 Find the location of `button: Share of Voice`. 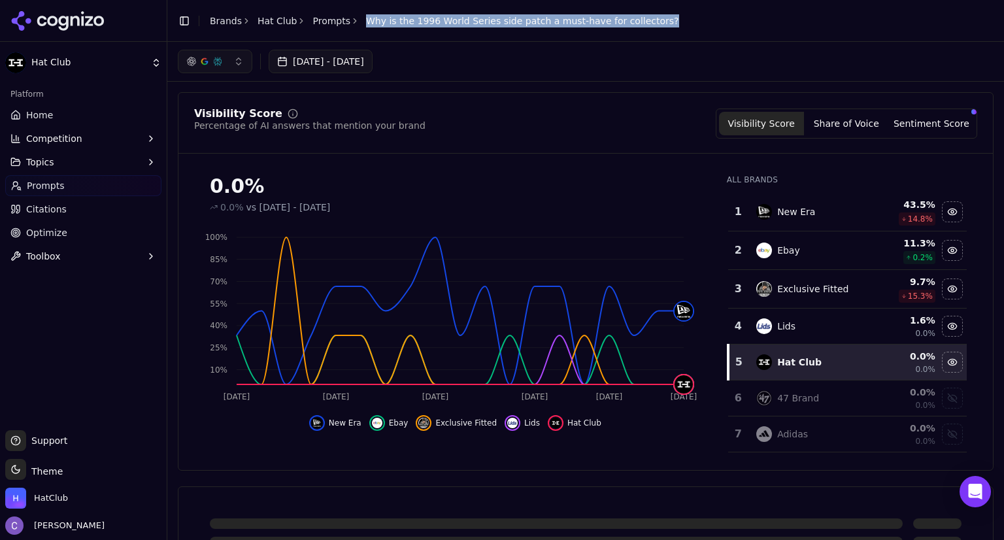

button: Share of Voice is located at coordinates (846, 123).